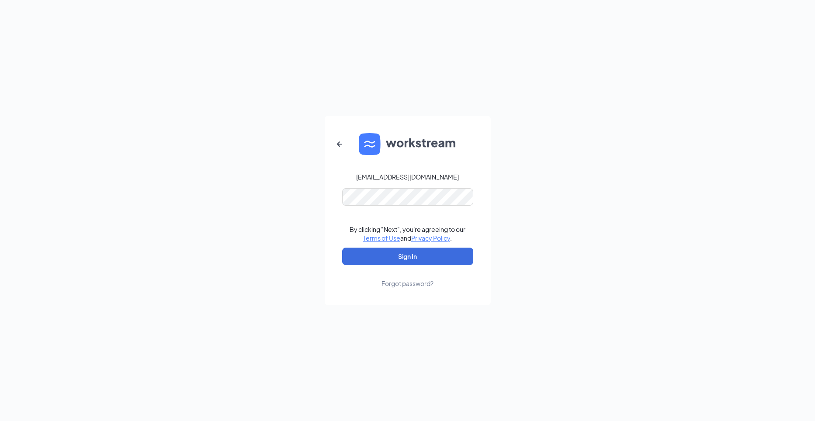 This screenshot has height=421, width=815. Describe the element at coordinates (407, 284) in the screenshot. I see `div: Forgot password?` at that location.